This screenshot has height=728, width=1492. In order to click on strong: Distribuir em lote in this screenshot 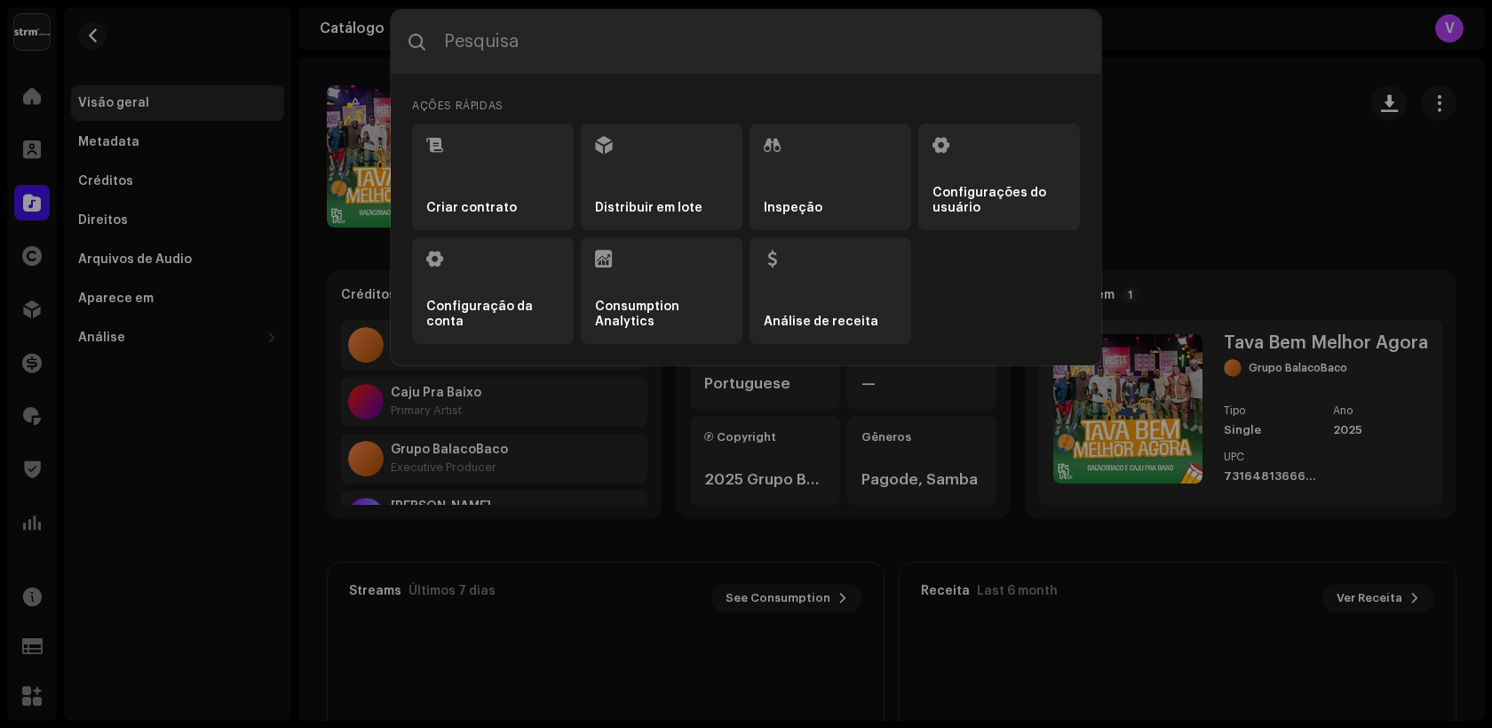, I will do `click(648, 208)`.